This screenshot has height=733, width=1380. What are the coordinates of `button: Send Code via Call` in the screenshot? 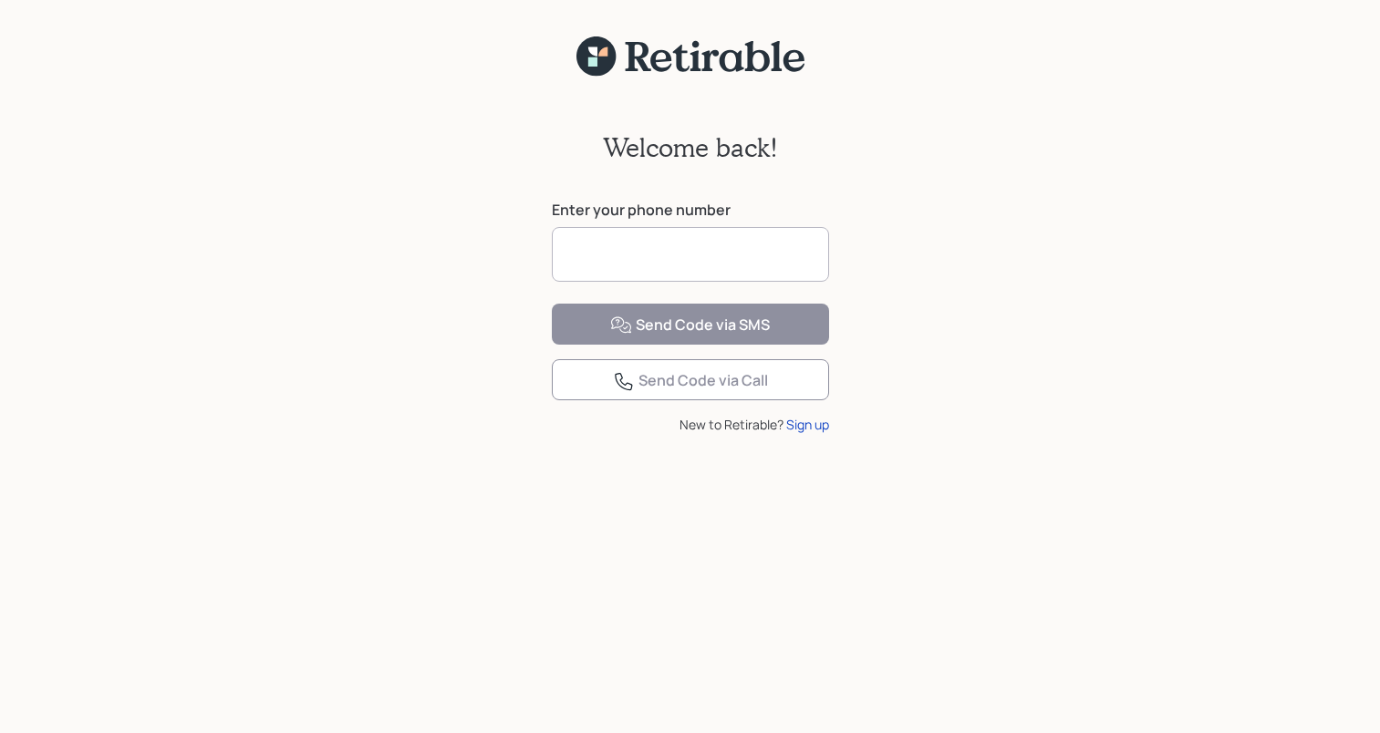 It's located at (690, 379).